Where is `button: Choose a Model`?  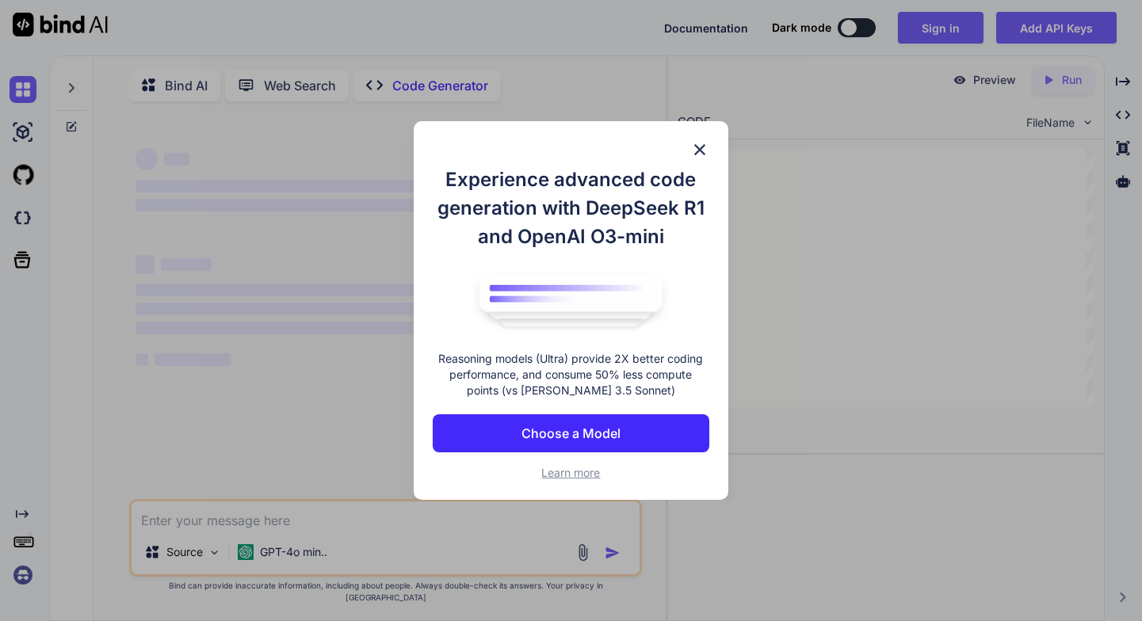 button: Choose a Model is located at coordinates (570, 433).